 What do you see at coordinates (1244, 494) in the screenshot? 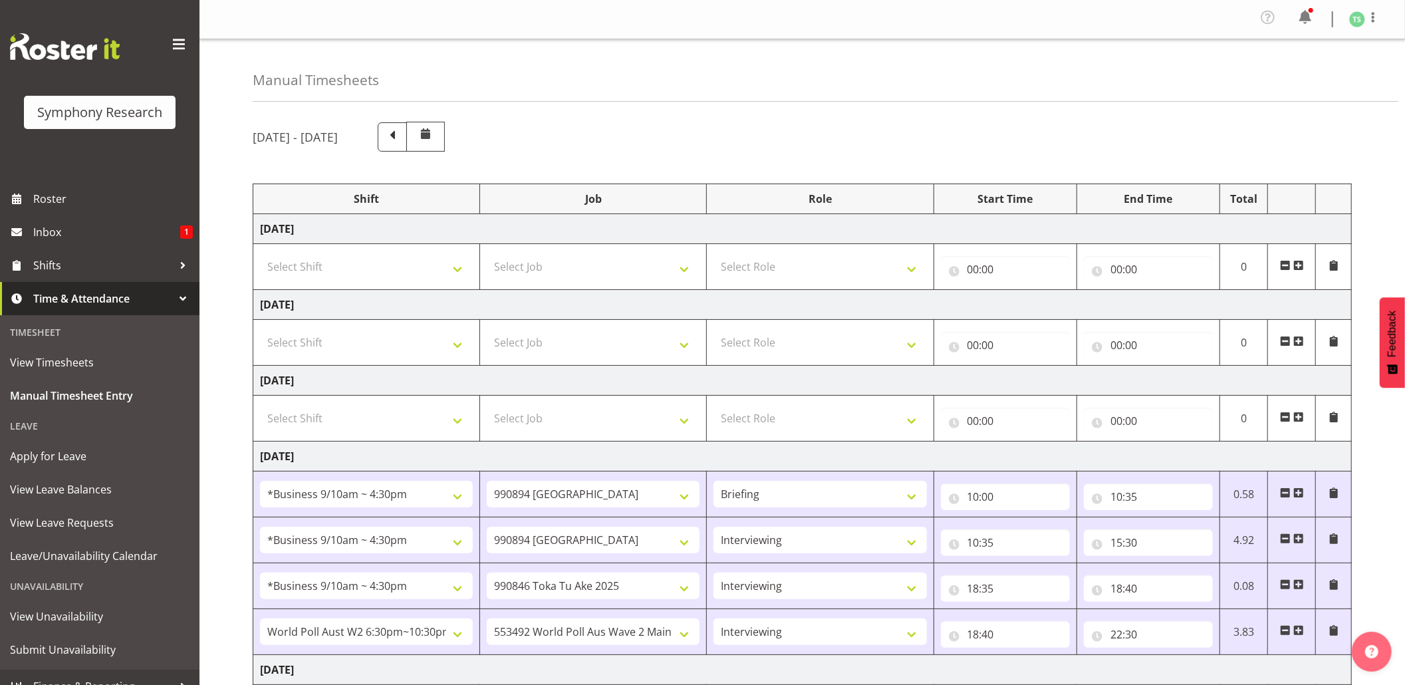
I see `td: 0.58` at bounding box center [1244, 494].